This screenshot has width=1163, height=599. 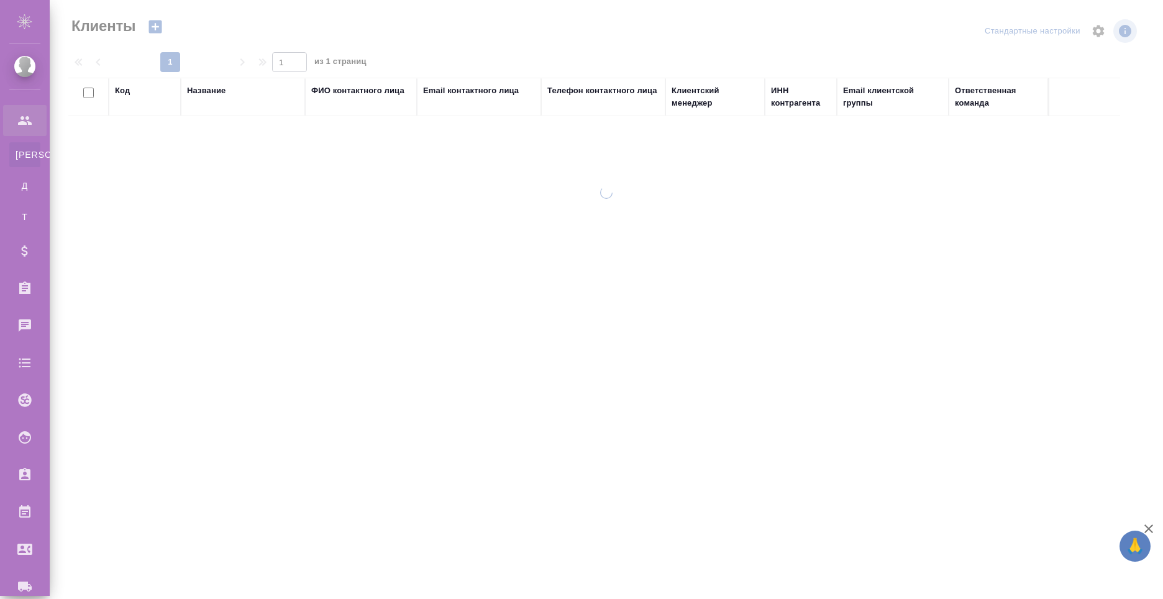 What do you see at coordinates (206, 91) in the screenshot?
I see `div: Название` at bounding box center [206, 91].